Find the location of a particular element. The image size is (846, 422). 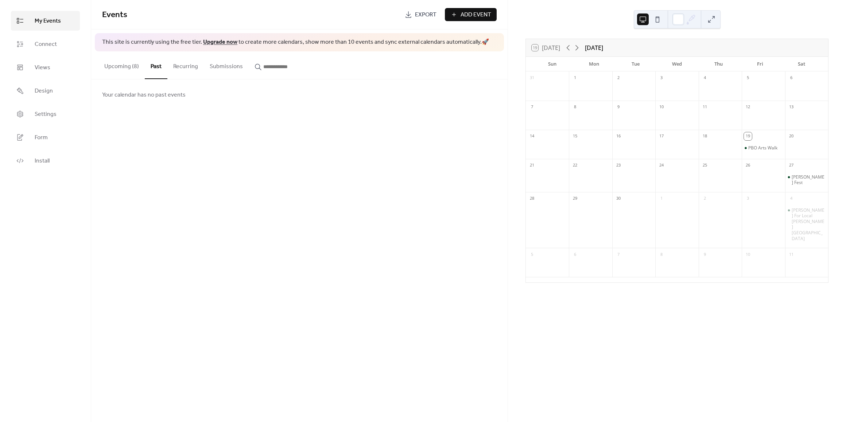

div: 17 is located at coordinates (662, 136).